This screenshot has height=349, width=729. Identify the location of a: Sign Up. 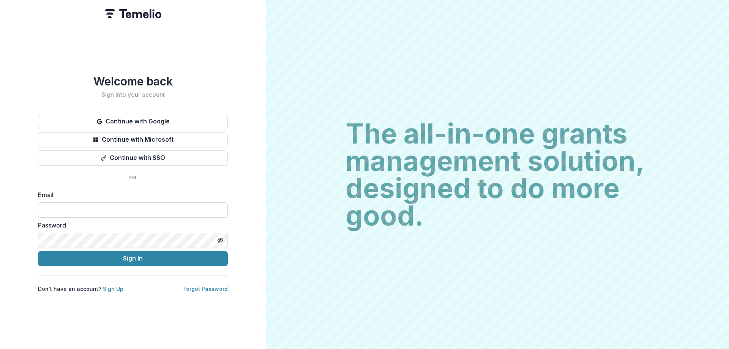
(113, 289).